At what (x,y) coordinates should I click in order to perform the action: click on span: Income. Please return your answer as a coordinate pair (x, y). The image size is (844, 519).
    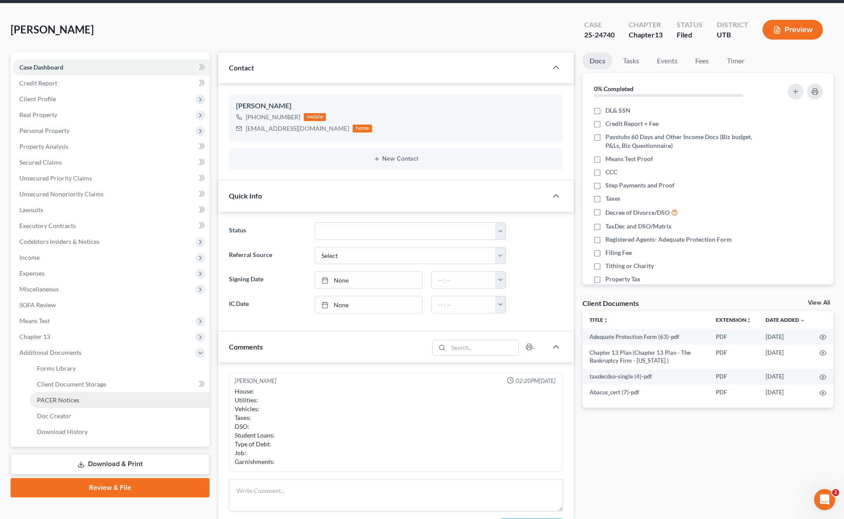
    Looking at the image, I should click on (30, 257).